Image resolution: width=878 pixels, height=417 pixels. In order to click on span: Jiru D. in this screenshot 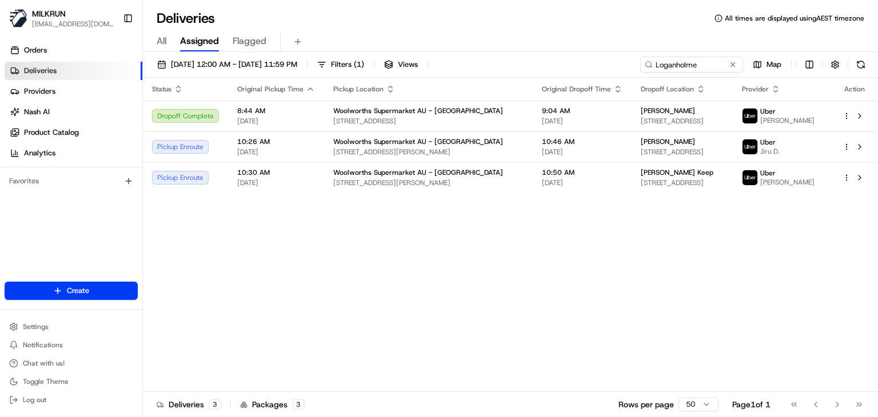, I will do `click(770, 151)`.